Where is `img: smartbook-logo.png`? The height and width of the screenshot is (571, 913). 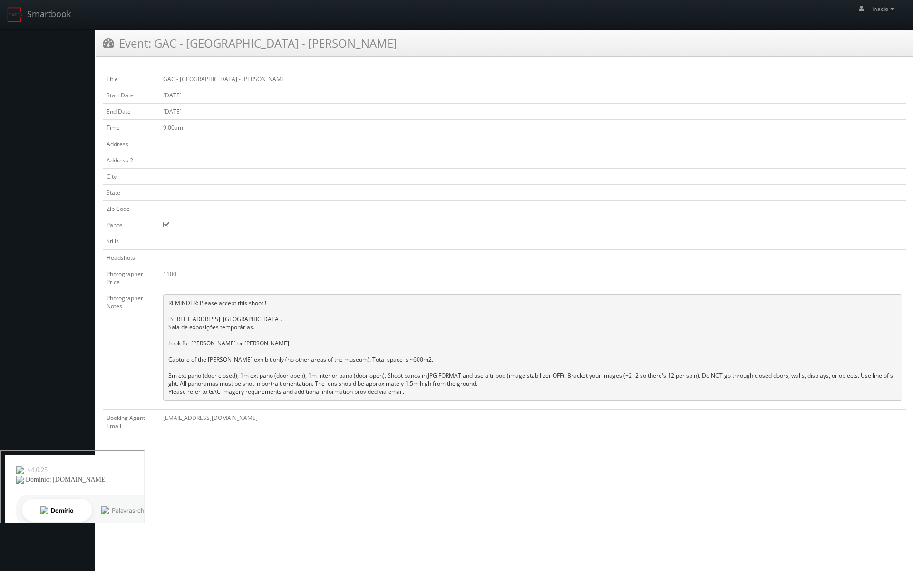
img: smartbook-logo.png is located at coordinates (15, 15).